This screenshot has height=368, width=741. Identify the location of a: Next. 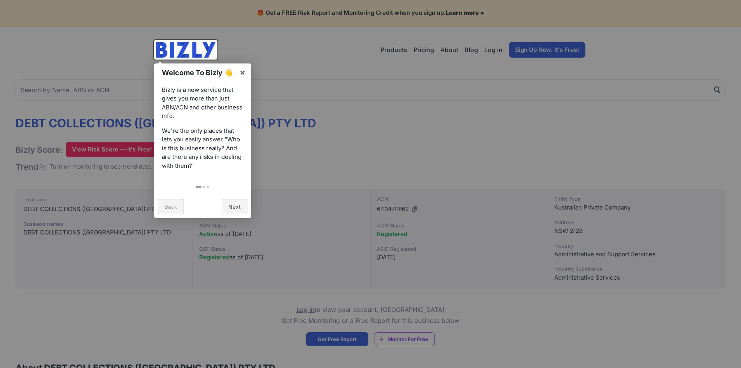
(235, 206).